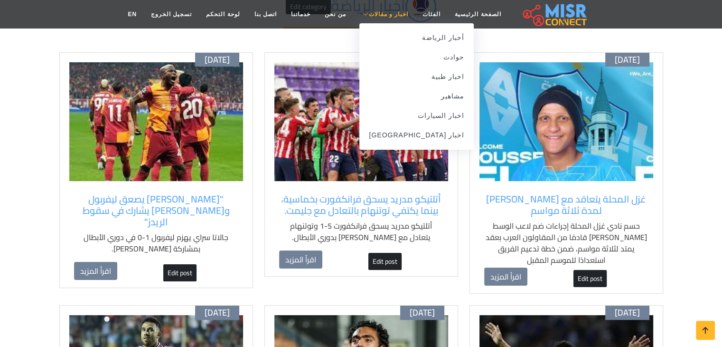  Describe the element at coordinates (416, 76) in the screenshot. I see `a: اخبار طبية` at that location.